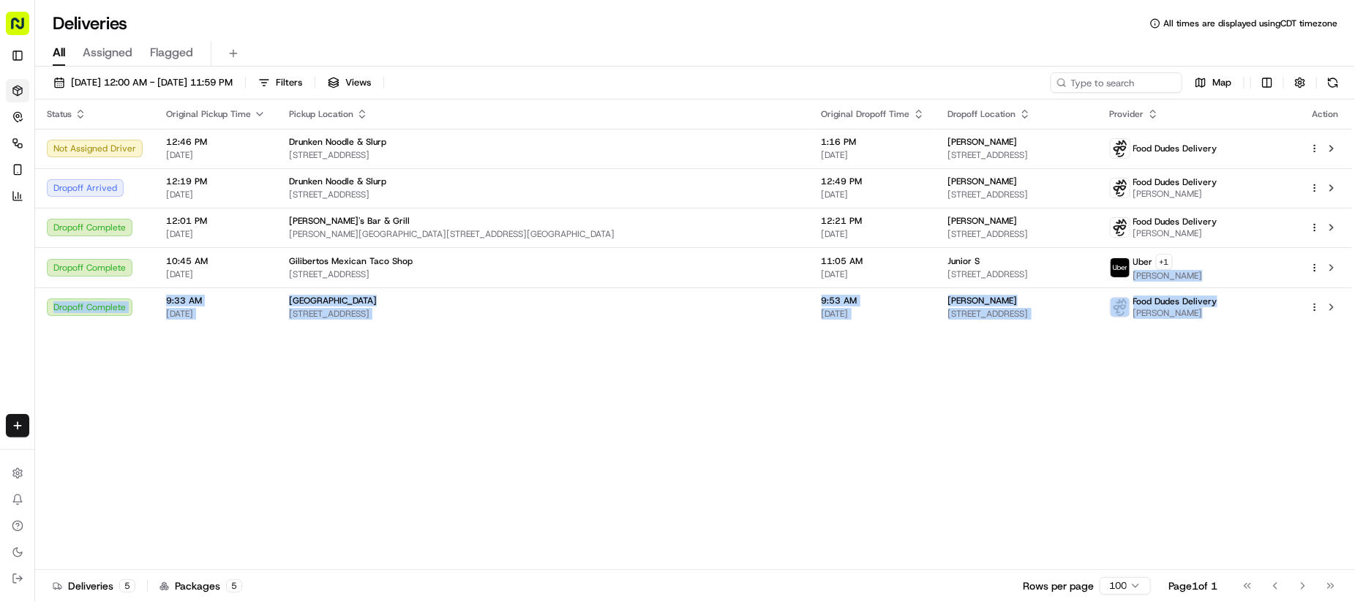 Image resolution: width=1355 pixels, height=602 pixels. What do you see at coordinates (1120, 268) in the screenshot?
I see `img: uber-new-logo.jpeg` at bounding box center [1120, 268].